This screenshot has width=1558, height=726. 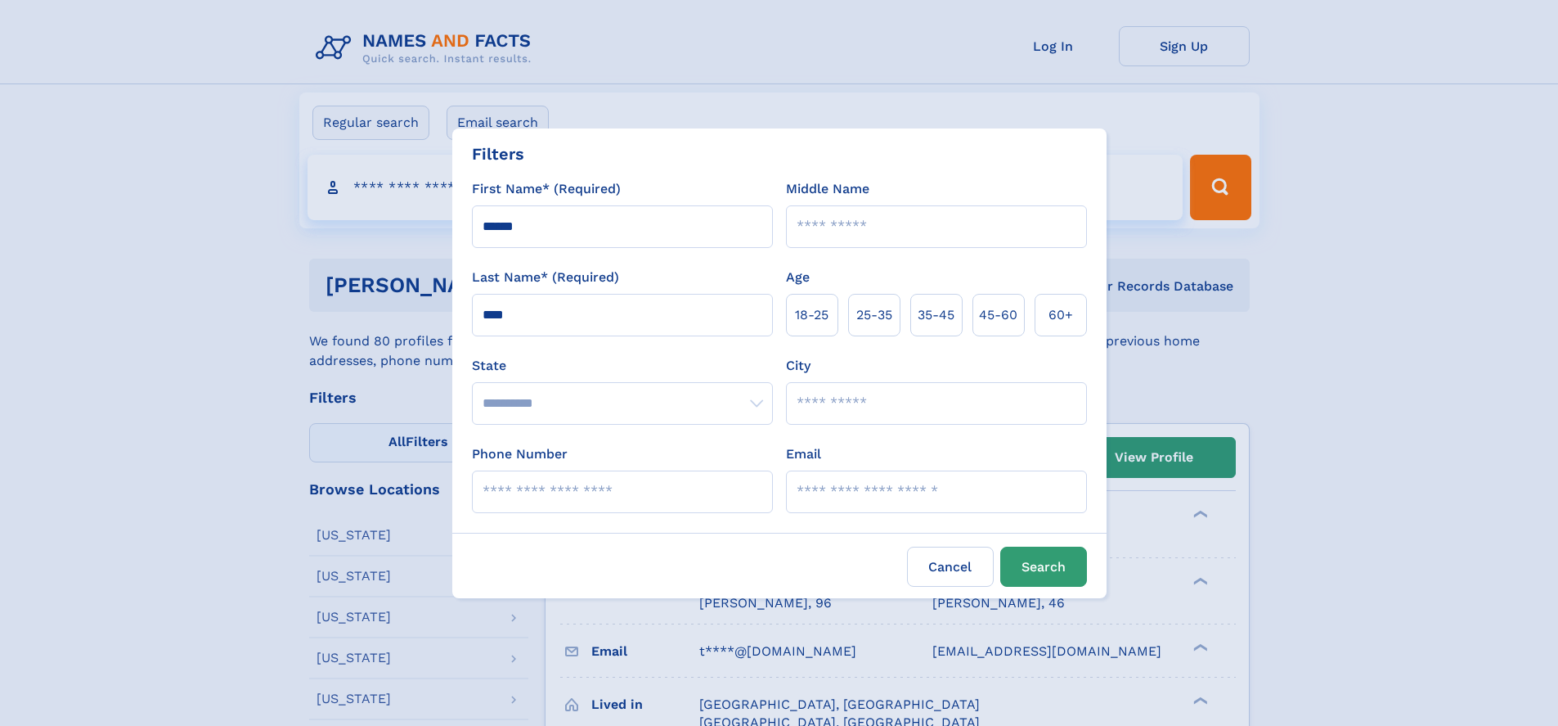 What do you see at coordinates (623, 366) in the screenshot?
I see `label: State` at bounding box center [623, 366].